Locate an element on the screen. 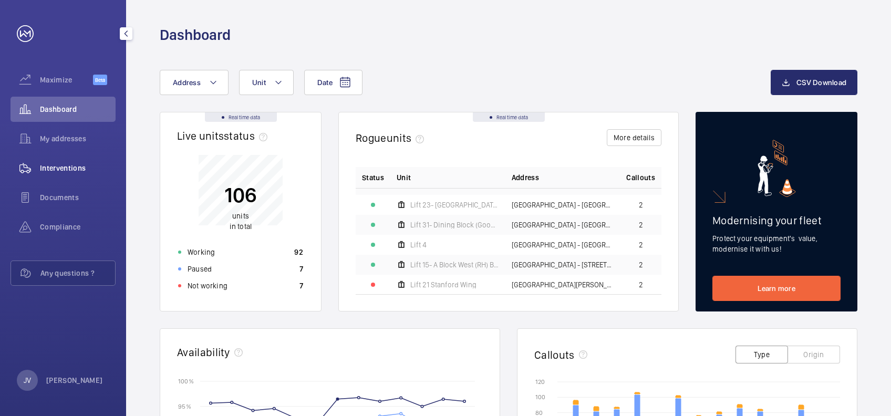 The height and width of the screenshot is (416, 891). span: Lift 31- Dining Block (Goods/Dumbwaiter) is located at coordinates (454, 225).